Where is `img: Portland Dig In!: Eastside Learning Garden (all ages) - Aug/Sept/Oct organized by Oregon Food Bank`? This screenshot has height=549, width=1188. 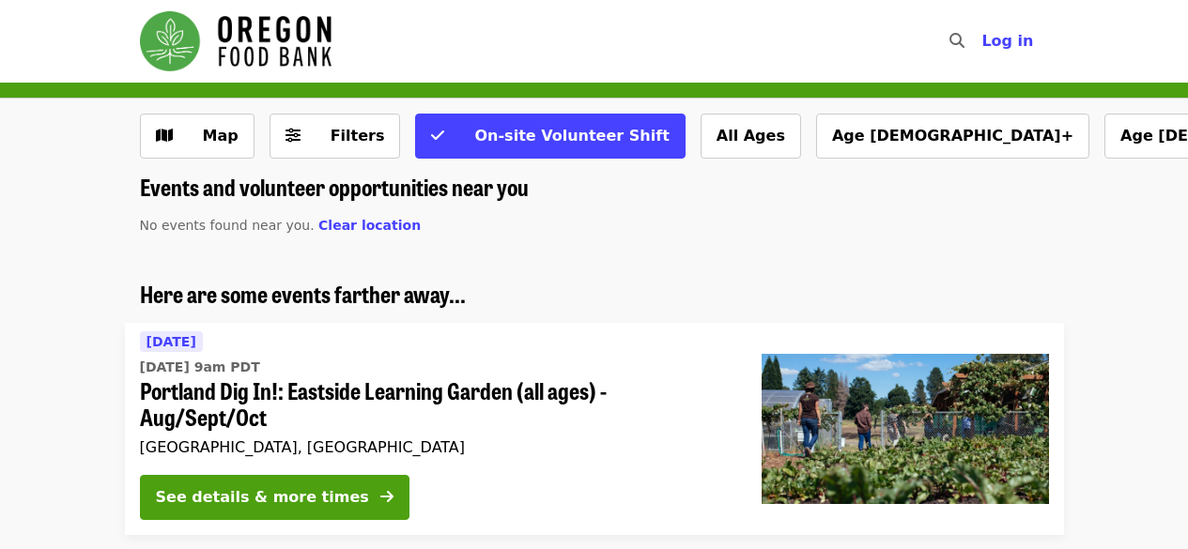 img: Portland Dig In!: Eastside Learning Garden (all ages) - Aug/Sept/Oct organized by Oregon Food Bank is located at coordinates (905, 429).